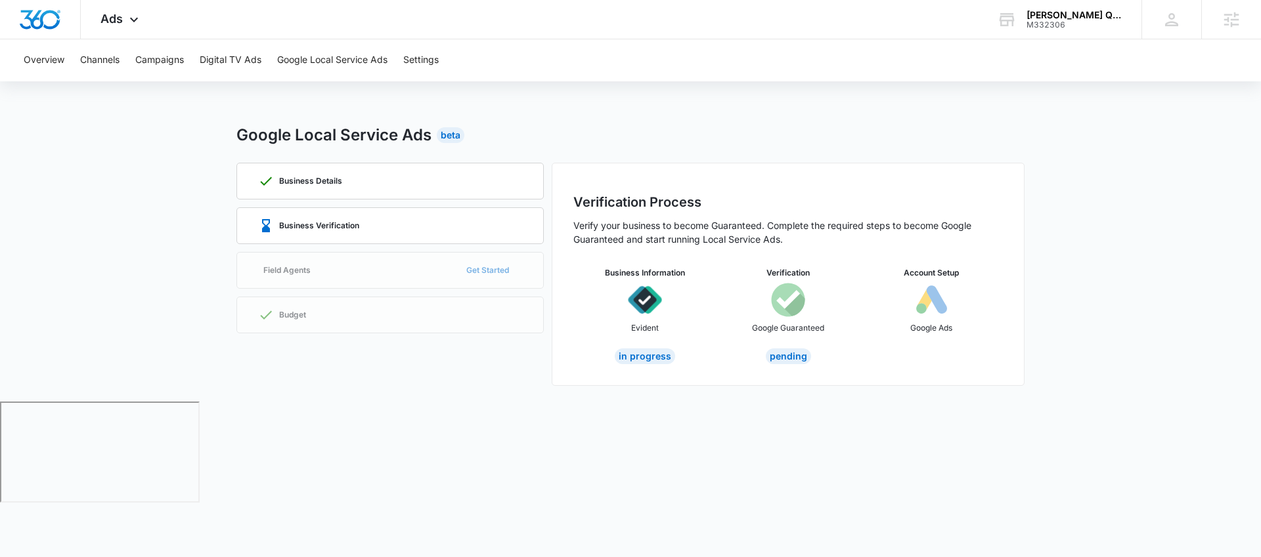  What do you see at coordinates (645, 300) in the screenshot?
I see `img: icon-evident.svg` at bounding box center [645, 300].